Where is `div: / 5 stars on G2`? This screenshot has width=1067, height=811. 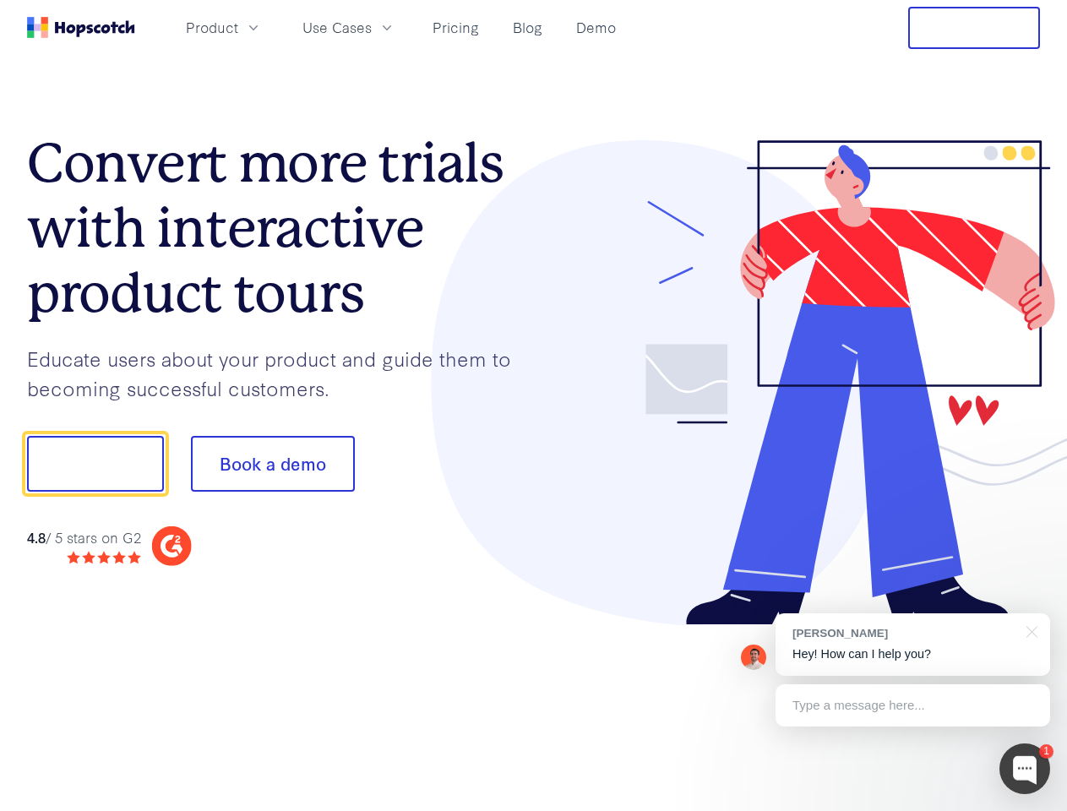 div: / 5 stars on G2 is located at coordinates (84, 537).